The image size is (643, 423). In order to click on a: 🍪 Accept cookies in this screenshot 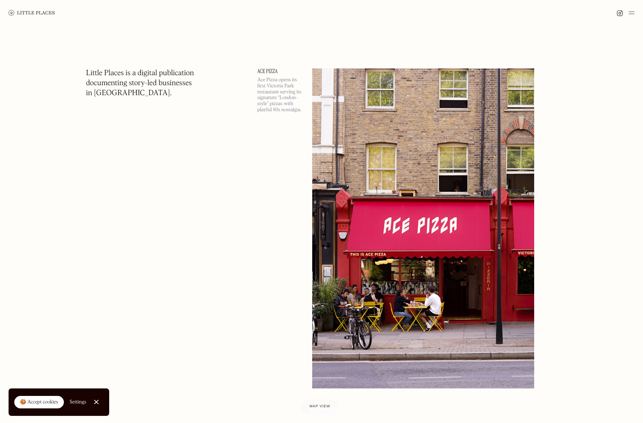, I will do `click(39, 403)`.